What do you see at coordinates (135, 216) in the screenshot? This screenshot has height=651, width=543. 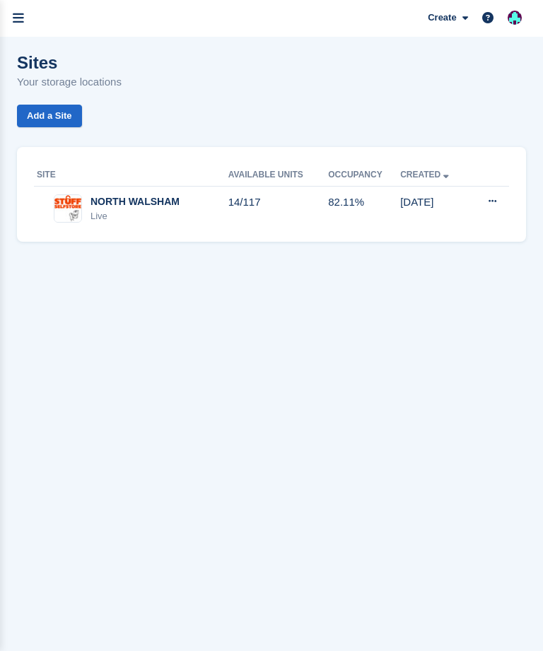 I see `div: Live` at bounding box center [135, 216].